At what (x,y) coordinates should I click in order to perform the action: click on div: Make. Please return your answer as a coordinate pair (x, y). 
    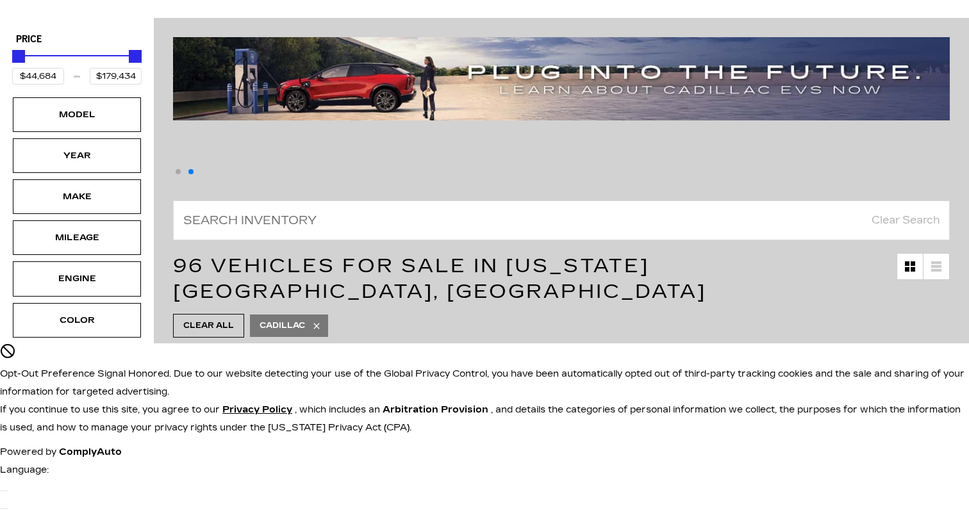
    Looking at the image, I should click on (77, 197).